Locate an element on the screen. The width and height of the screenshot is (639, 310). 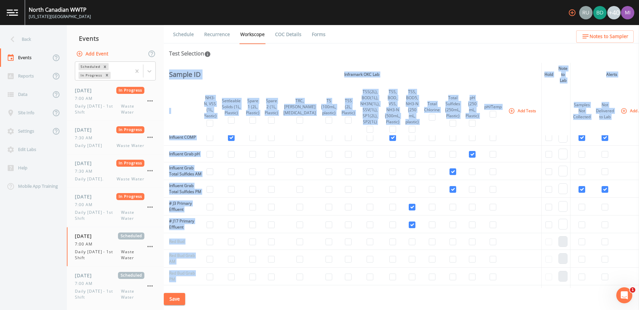
div: +40 is located at coordinates (614, 13).